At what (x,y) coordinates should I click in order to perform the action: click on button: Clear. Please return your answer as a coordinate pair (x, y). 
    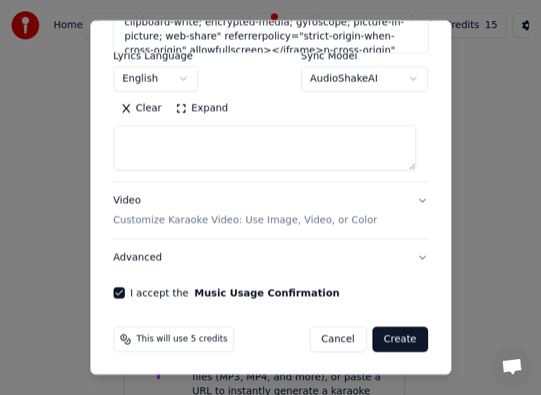
    Looking at the image, I should click on (141, 109).